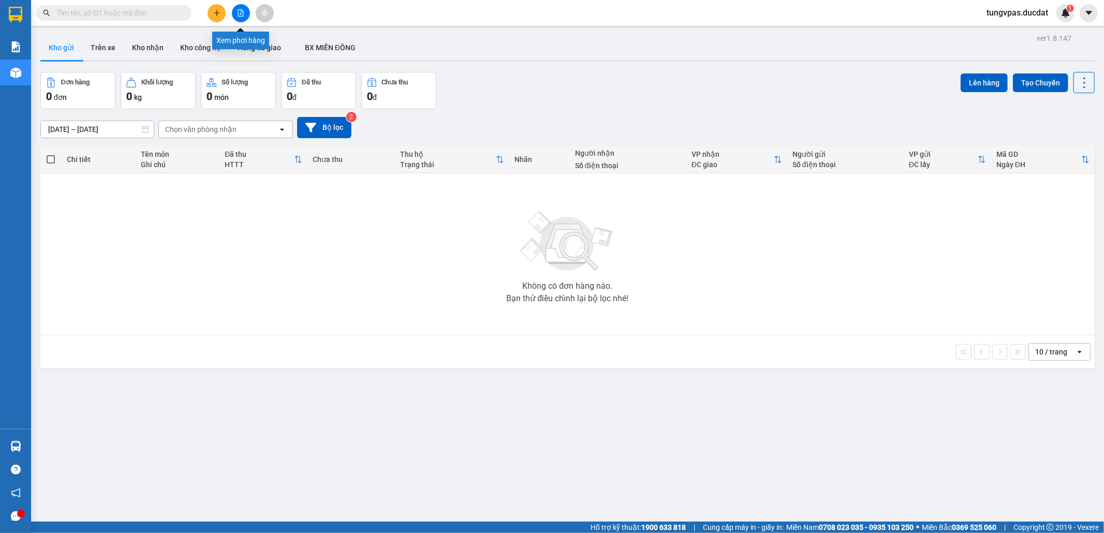 This screenshot has height=533, width=1104. I want to click on button: Kho công nợ, so click(200, 48).